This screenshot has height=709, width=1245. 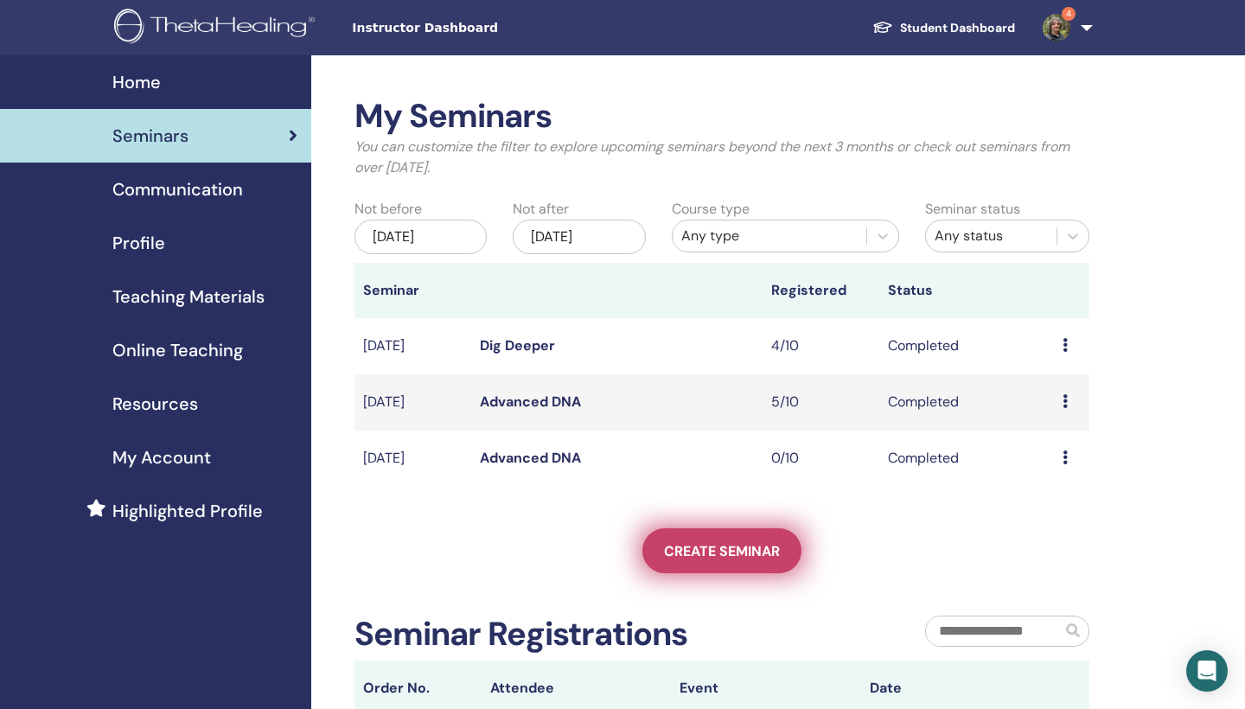 I want to click on td: 5/10, so click(x=821, y=402).